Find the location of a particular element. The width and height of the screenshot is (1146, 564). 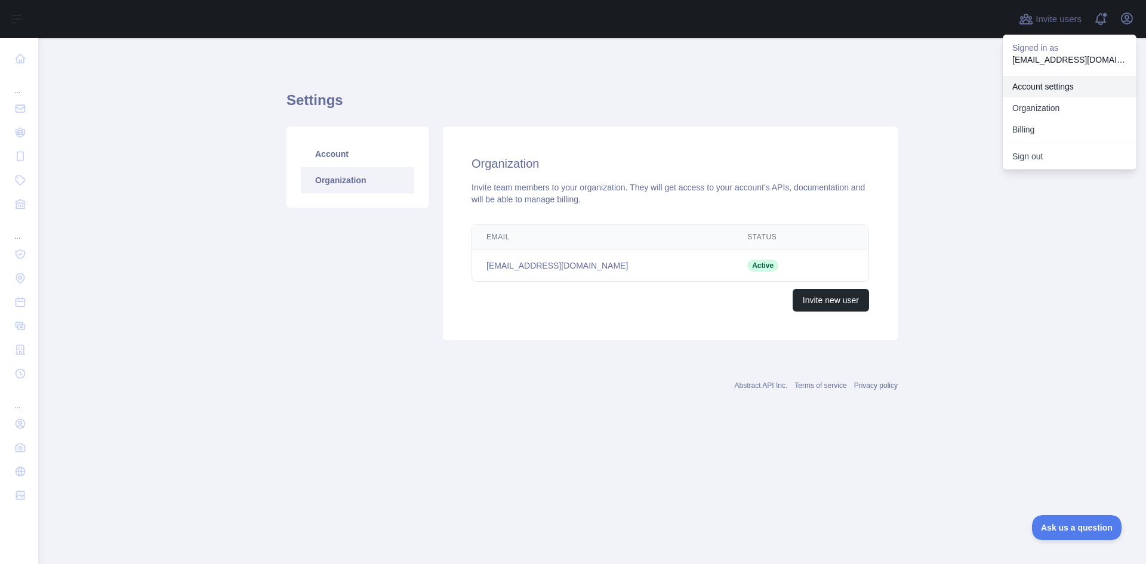

a: Privacy policy is located at coordinates (876, 386).